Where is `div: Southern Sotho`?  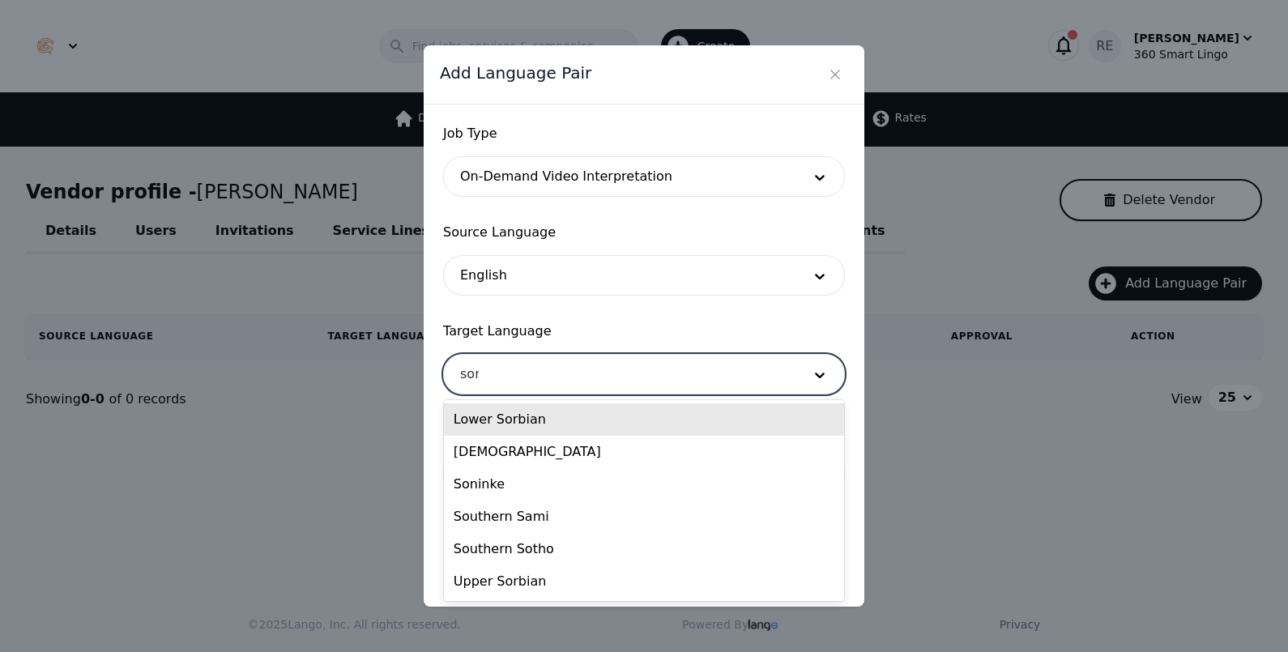
div: Southern Sotho is located at coordinates (644, 549).